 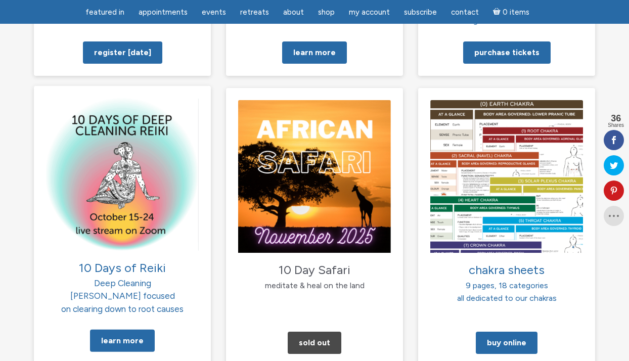 What do you see at coordinates (507, 20) in the screenshot?
I see `span: higher consciousness` at bounding box center [507, 20].